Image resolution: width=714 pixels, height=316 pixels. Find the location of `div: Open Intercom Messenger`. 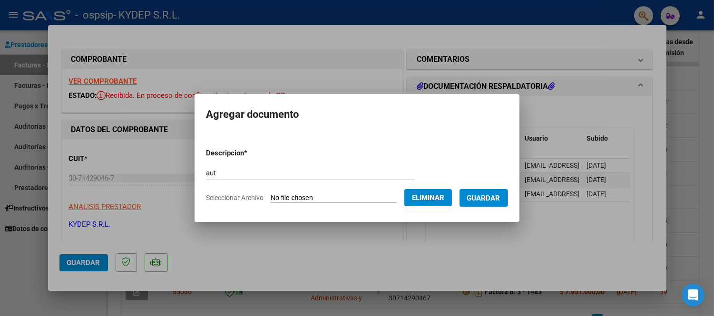

div: Open Intercom Messenger is located at coordinates (693, 295).